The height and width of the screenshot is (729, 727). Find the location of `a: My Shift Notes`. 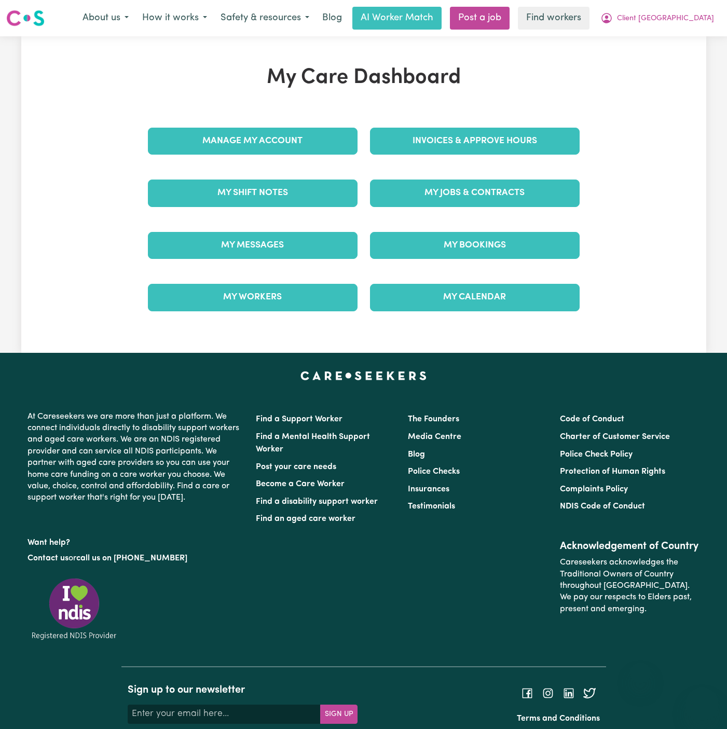

a: My Shift Notes is located at coordinates (253, 193).